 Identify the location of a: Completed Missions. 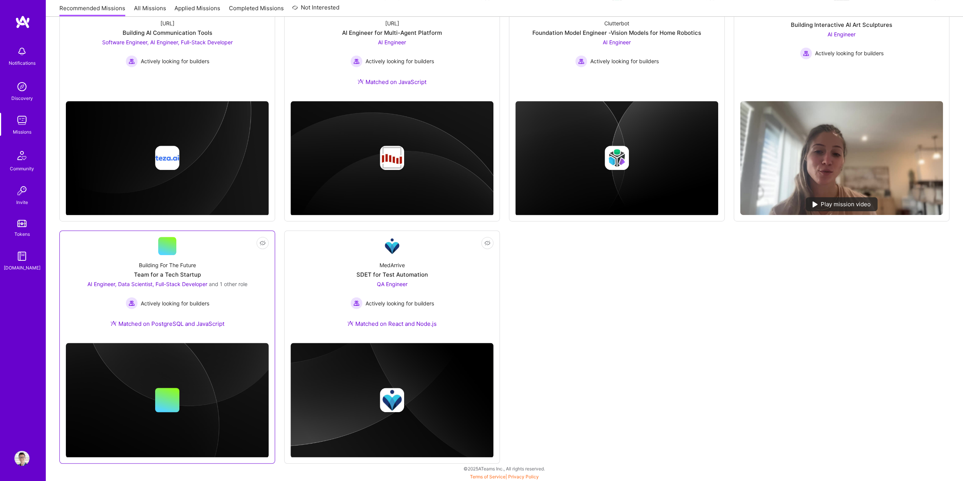
(256, 10).